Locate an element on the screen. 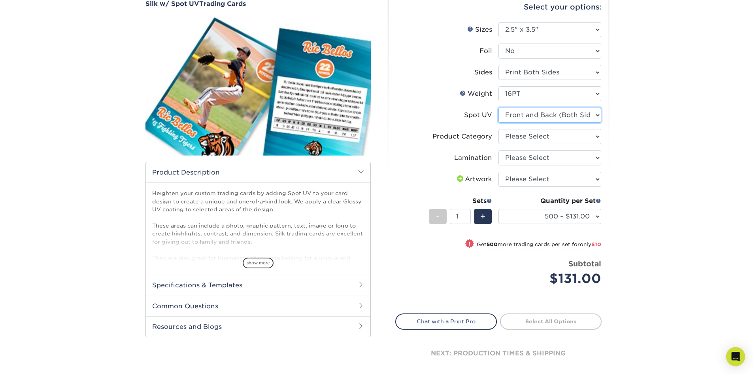 This screenshot has width=753, height=374. div: Artwork is located at coordinates (474, 179).